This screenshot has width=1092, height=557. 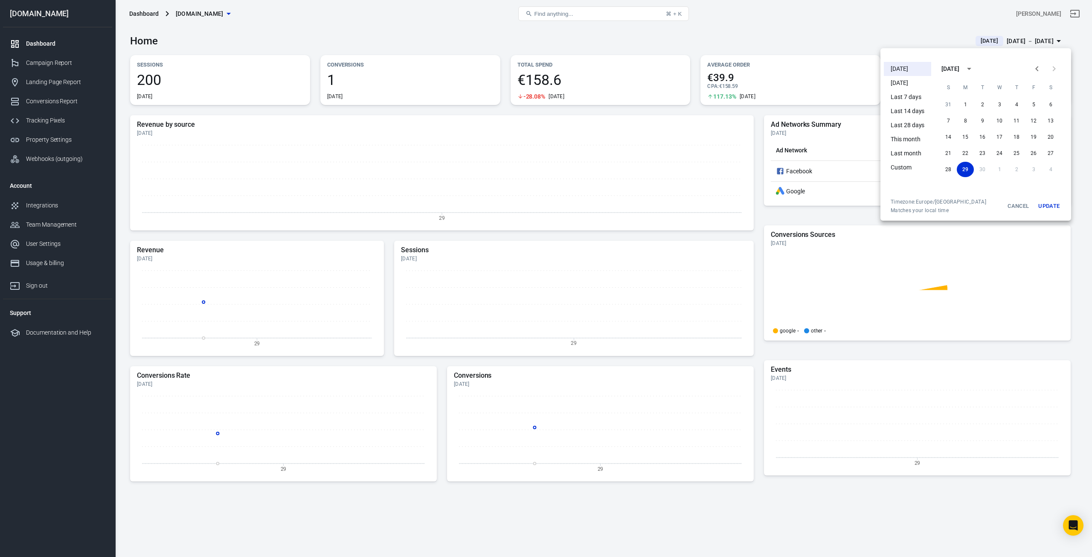 I want to click on button: 18, so click(x=1016, y=137).